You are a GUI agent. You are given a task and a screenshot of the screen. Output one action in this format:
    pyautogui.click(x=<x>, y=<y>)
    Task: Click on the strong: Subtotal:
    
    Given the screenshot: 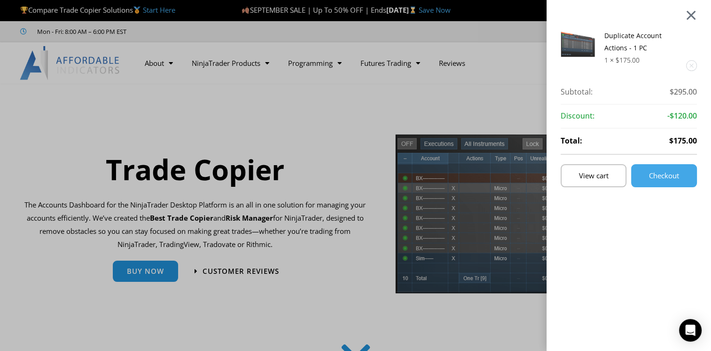 What is the action you would take?
    pyautogui.click(x=577, y=92)
    